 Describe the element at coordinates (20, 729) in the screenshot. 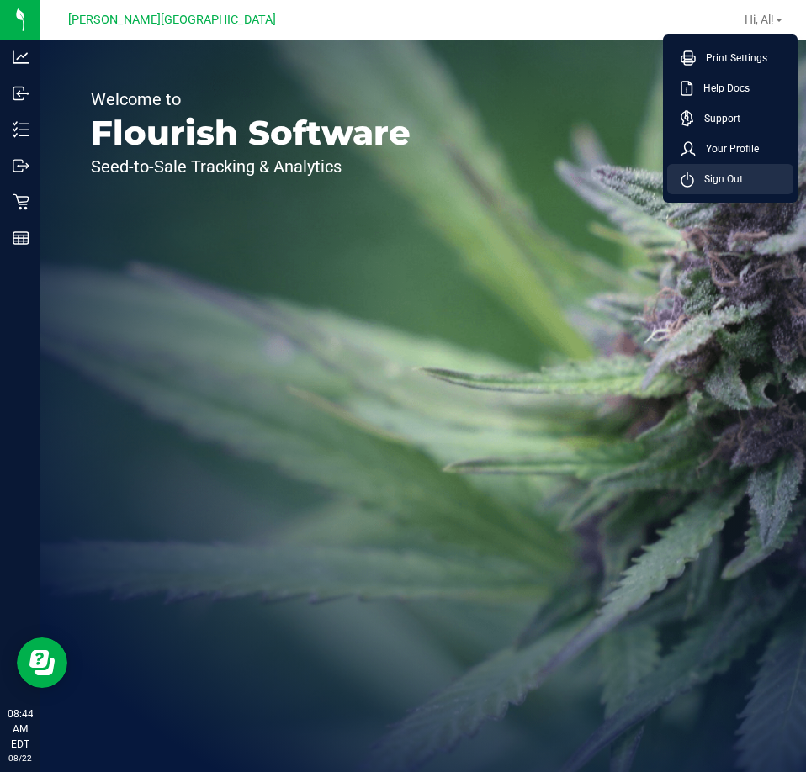

I see `p: 08:44 AM EDT` at that location.